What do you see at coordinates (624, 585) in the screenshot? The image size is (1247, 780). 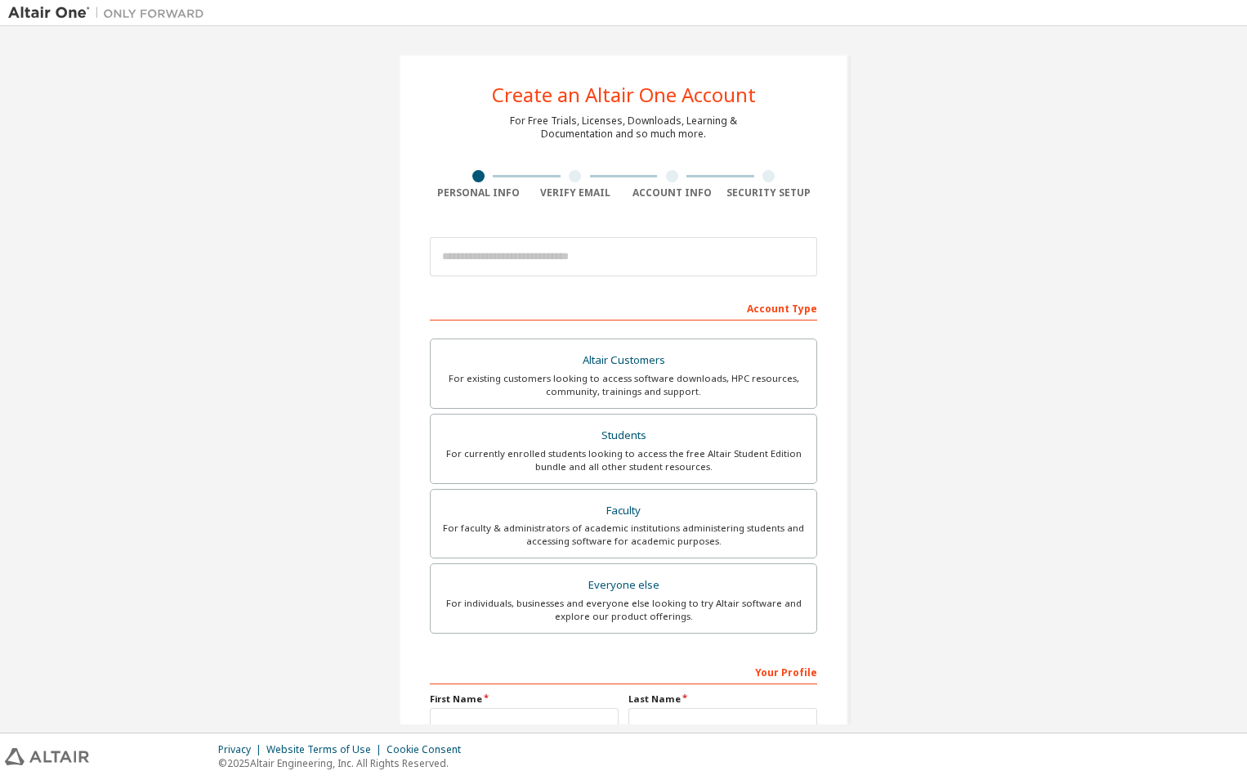 I see `div: Everyone else` at bounding box center [624, 585].